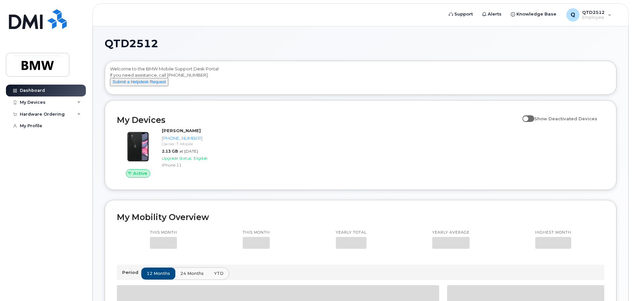  What do you see at coordinates (218, 273) in the screenshot?
I see `span: YTD` at bounding box center [218, 273].